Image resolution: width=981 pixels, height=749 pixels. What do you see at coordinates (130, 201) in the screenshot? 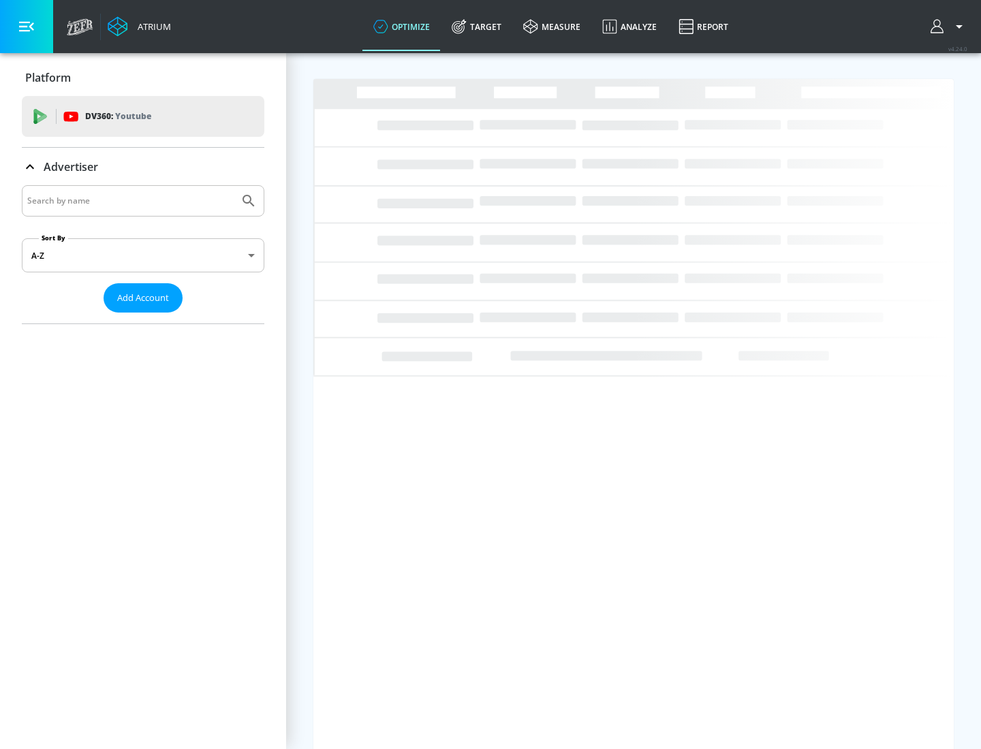
I see `input: Search by name` at bounding box center [130, 201].